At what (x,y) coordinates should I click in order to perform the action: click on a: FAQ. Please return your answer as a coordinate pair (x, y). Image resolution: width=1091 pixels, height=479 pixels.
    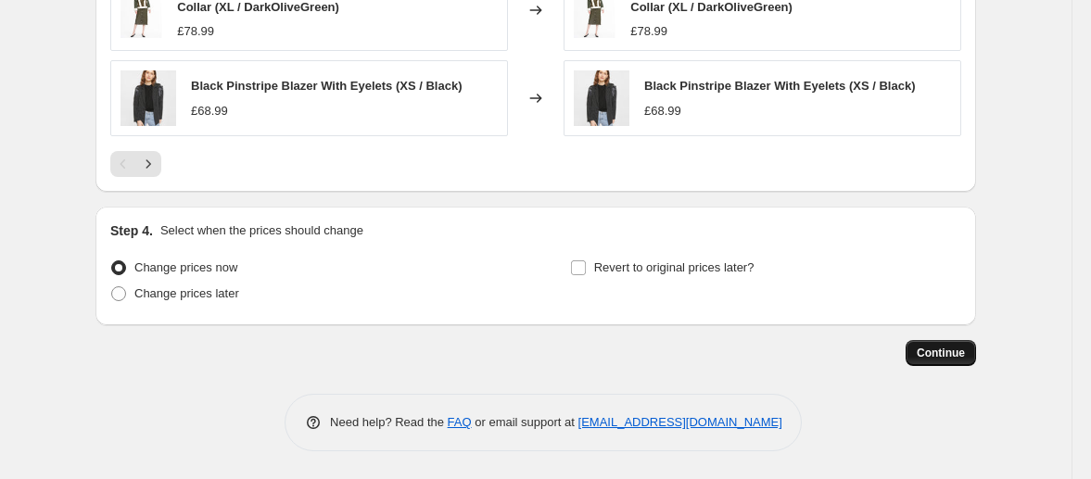
    Looking at the image, I should click on (460, 422).